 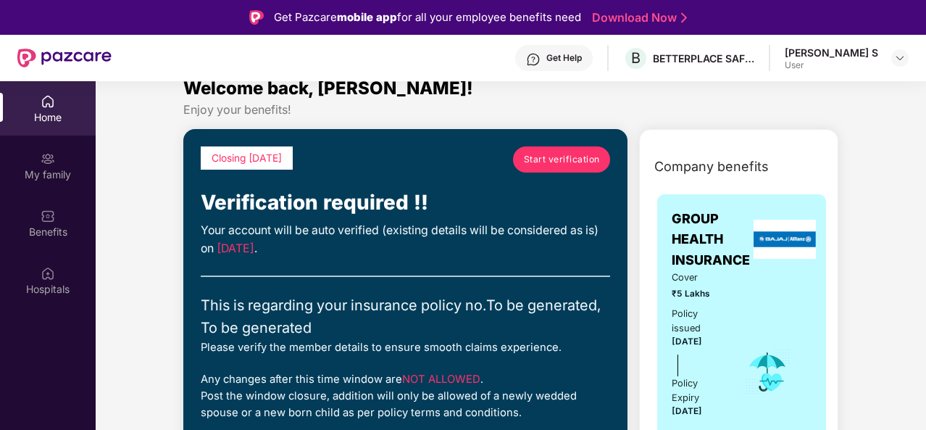 What do you see at coordinates (405, 203) in the screenshot?
I see `div: Verification required !!` at bounding box center [405, 203].